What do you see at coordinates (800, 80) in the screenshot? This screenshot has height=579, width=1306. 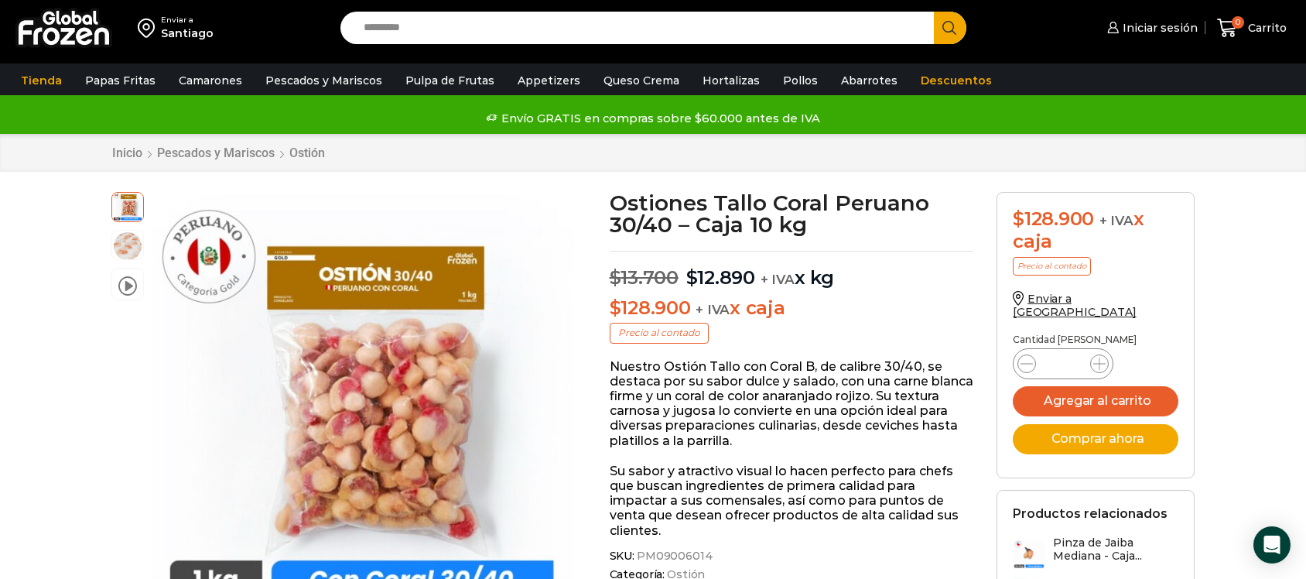 I see `a: Pollos` at bounding box center [800, 80].